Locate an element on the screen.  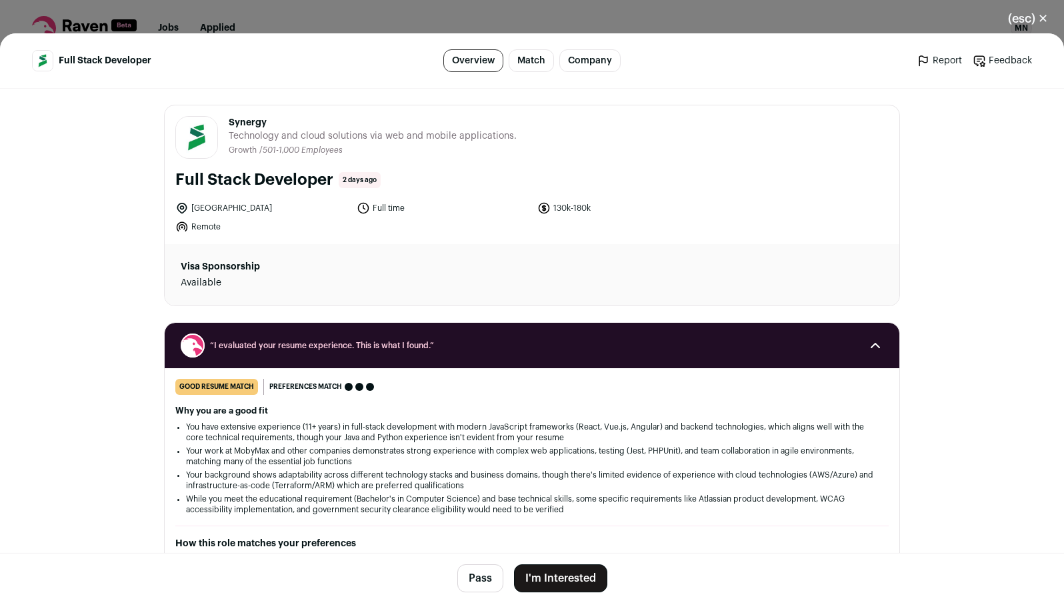
span: Synergy is located at coordinates (373, 123).